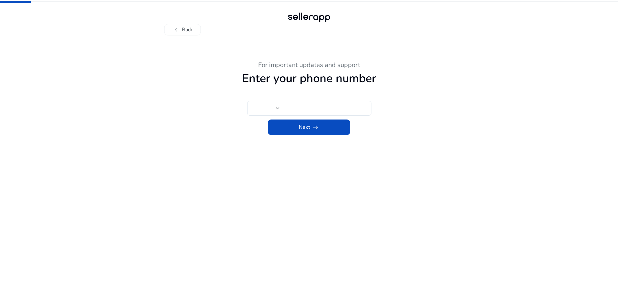 This screenshot has height=307, width=618. What do you see at coordinates (182, 30) in the screenshot?
I see `button: chevron_leftBack` at bounding box center [182, 30].